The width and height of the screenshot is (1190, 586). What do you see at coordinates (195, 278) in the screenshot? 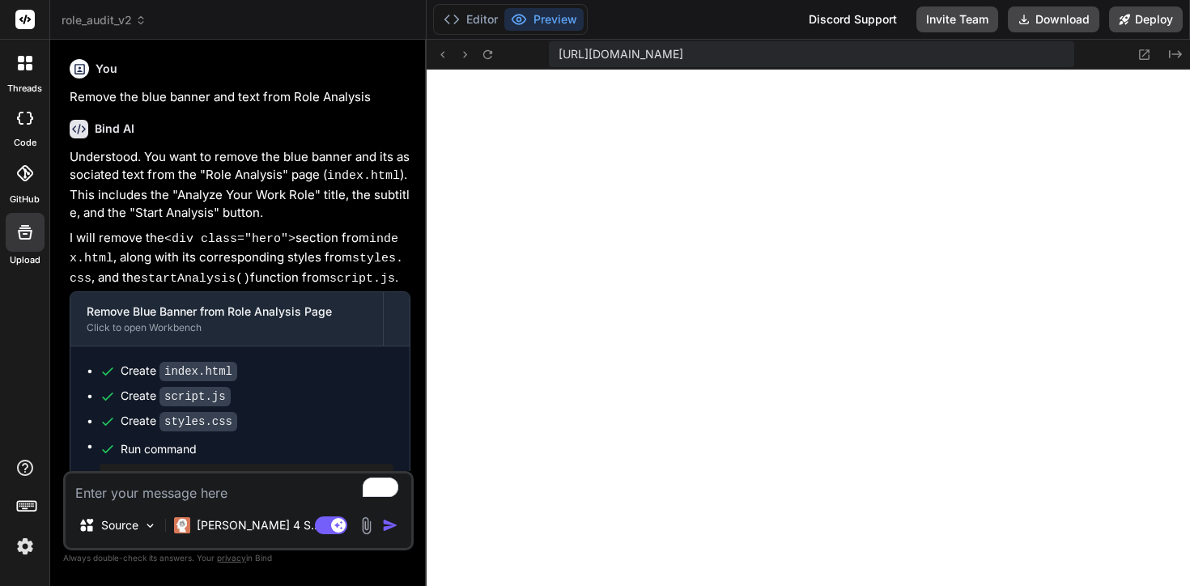
I see `code: startAnalysis()` at bounding box center [195, 278].